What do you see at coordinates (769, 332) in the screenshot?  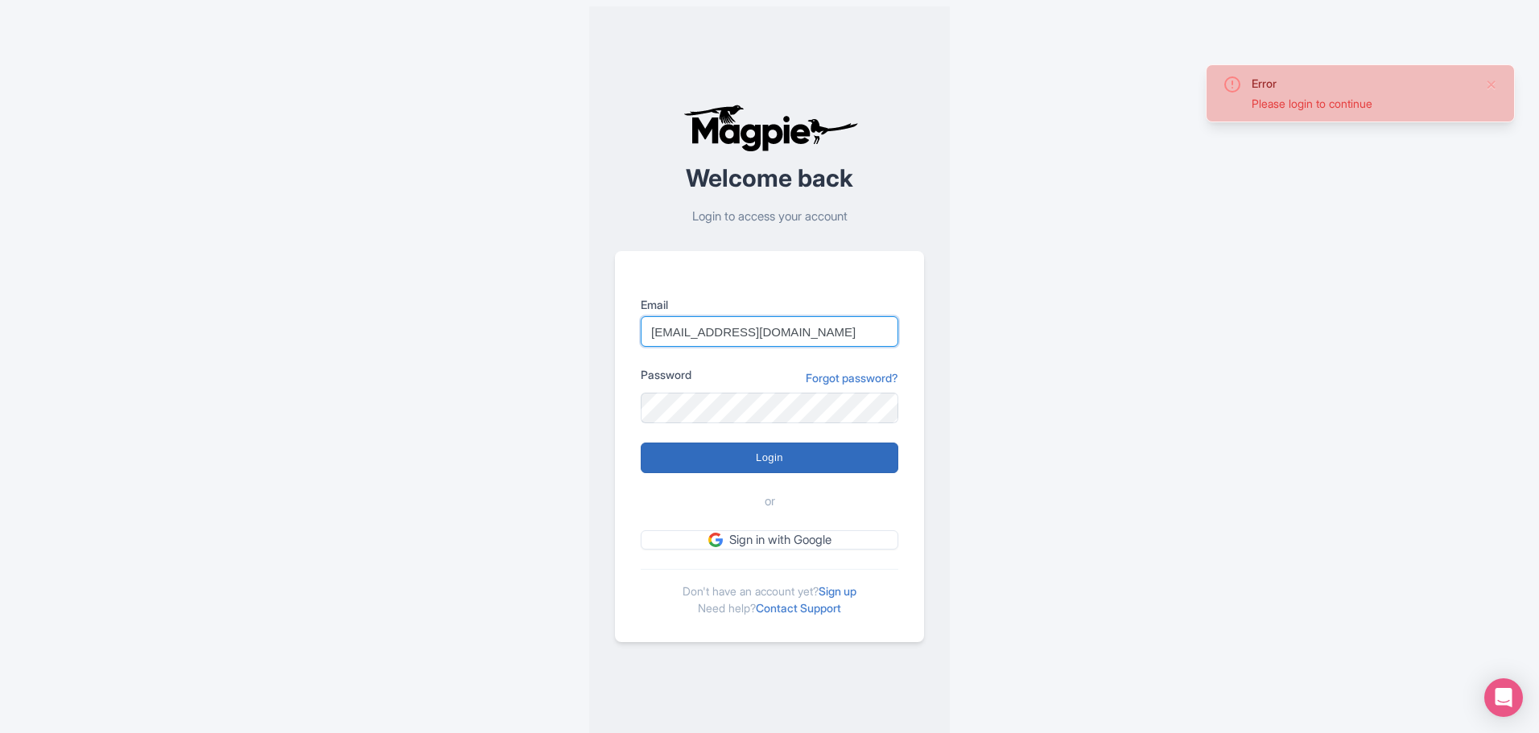 I see `input: you@example.com` at bounding box center [769, 332].